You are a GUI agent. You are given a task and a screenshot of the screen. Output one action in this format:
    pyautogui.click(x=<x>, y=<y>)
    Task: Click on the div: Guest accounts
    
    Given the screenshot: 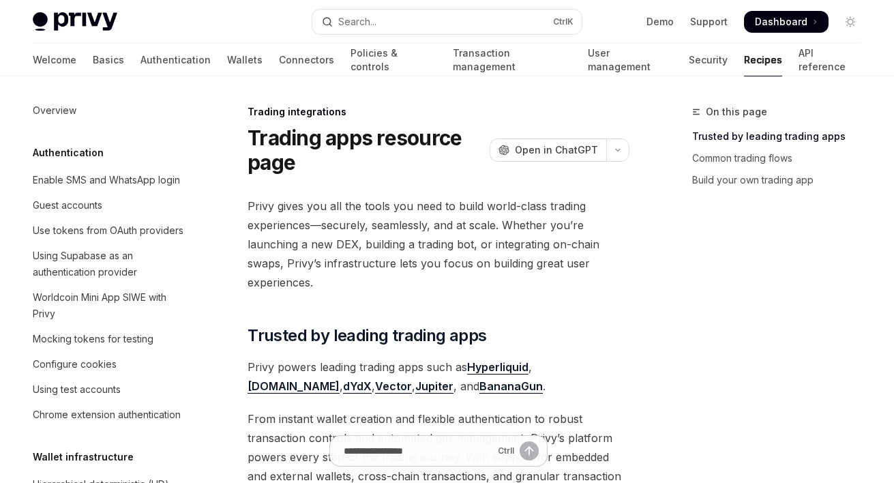 What is the action you would take?
    pyautogui.click(x=68, y=205)
    